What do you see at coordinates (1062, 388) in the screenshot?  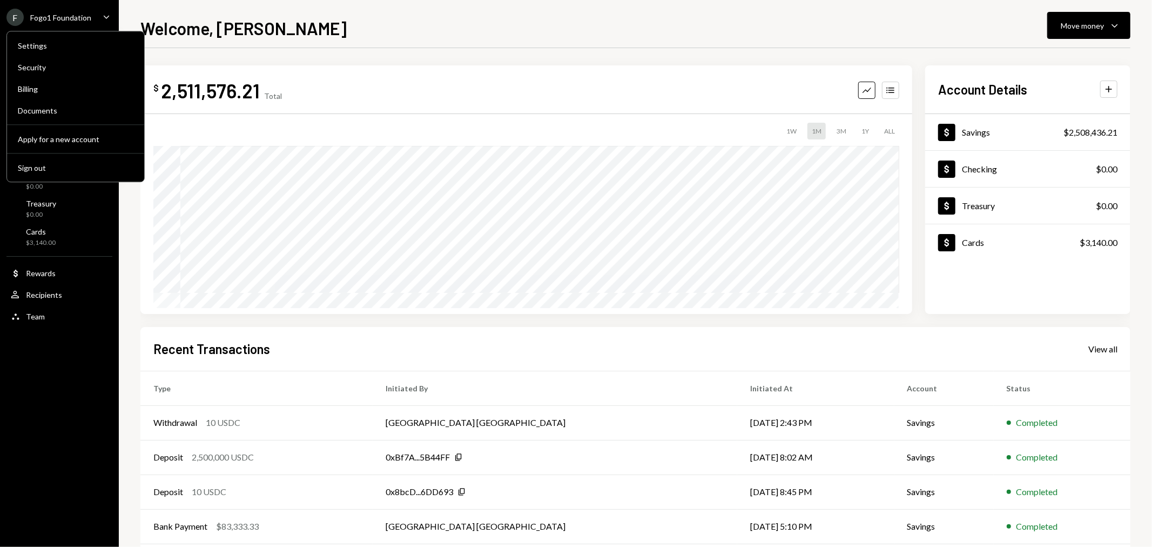 I see `th: Status` at bounding box center [1062, 388].